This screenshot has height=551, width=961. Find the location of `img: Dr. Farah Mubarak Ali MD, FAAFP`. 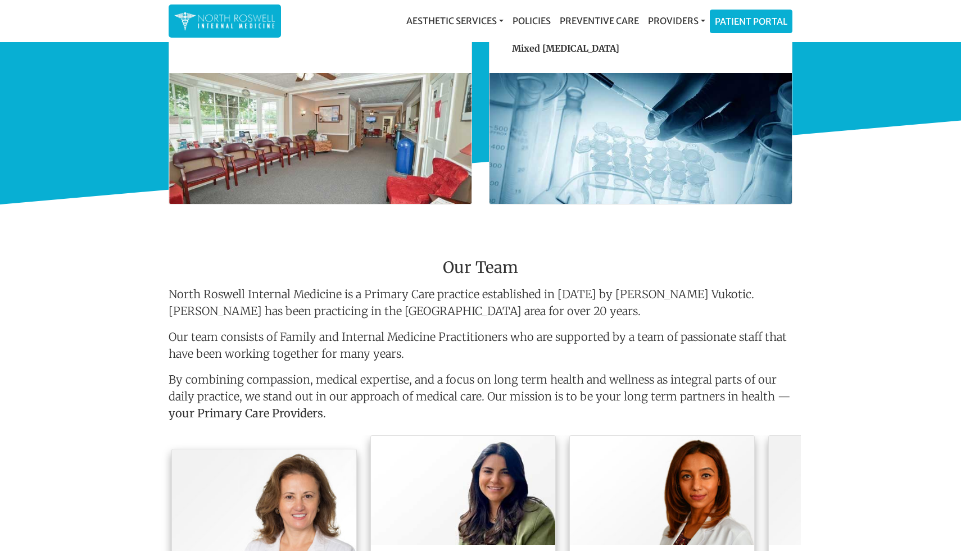

img: Dr. Farah Mubarak Ali MD, FAAFP is located at coordinates (662, 491).